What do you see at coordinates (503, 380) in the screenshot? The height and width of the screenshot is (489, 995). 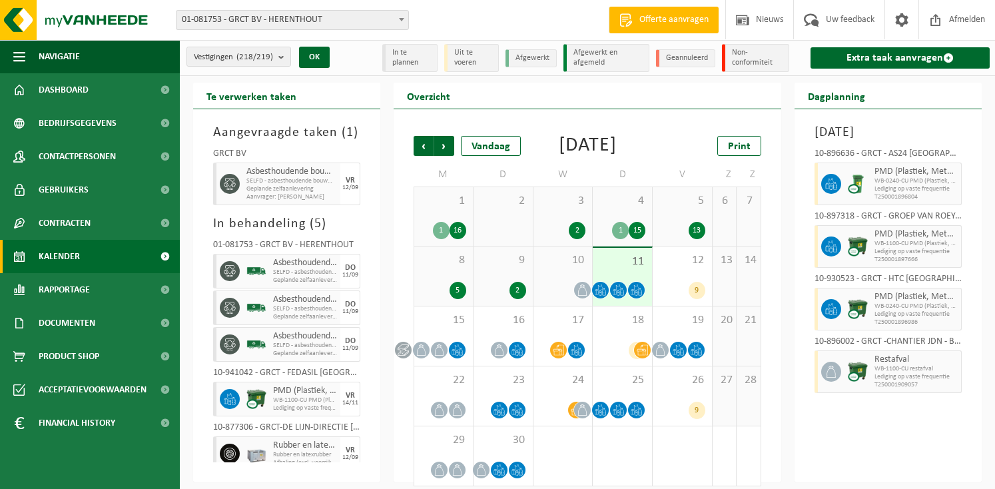 I see `span: 23` at bounding box center [503, 380].